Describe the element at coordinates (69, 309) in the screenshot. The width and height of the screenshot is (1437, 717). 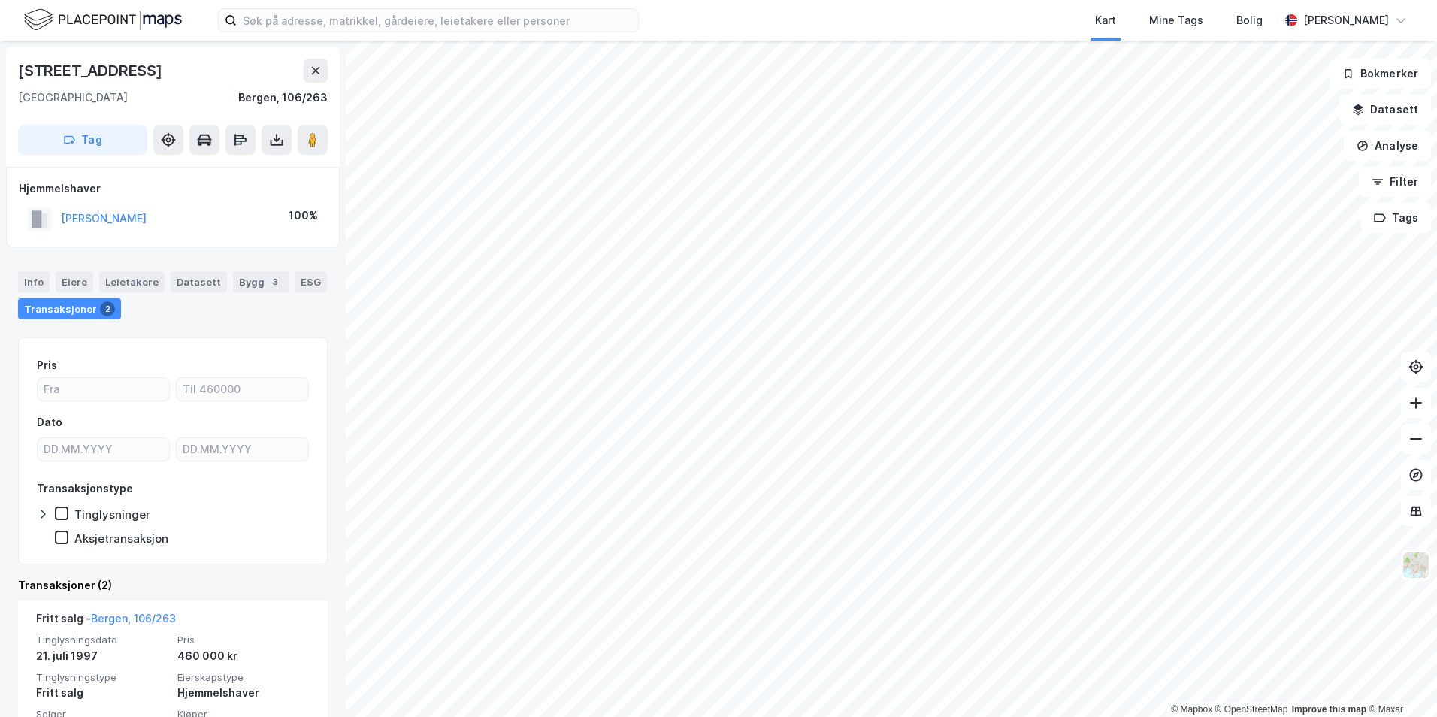
I see `div: Transaksjoner` at that location.